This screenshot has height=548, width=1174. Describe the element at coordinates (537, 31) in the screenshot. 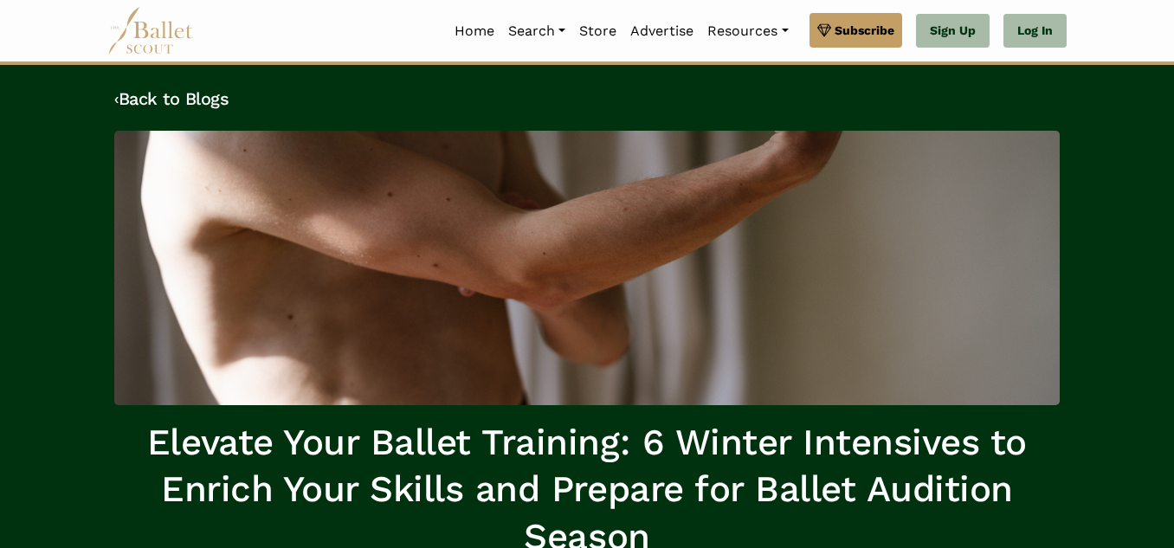

I see `a: Search` at that location.